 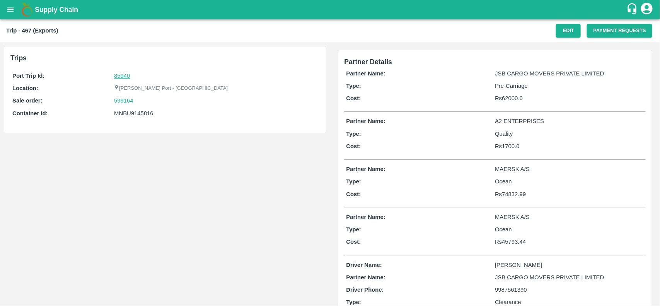 I want to click on b: Trip - 467 (Exports), so click(x=32, y=31).